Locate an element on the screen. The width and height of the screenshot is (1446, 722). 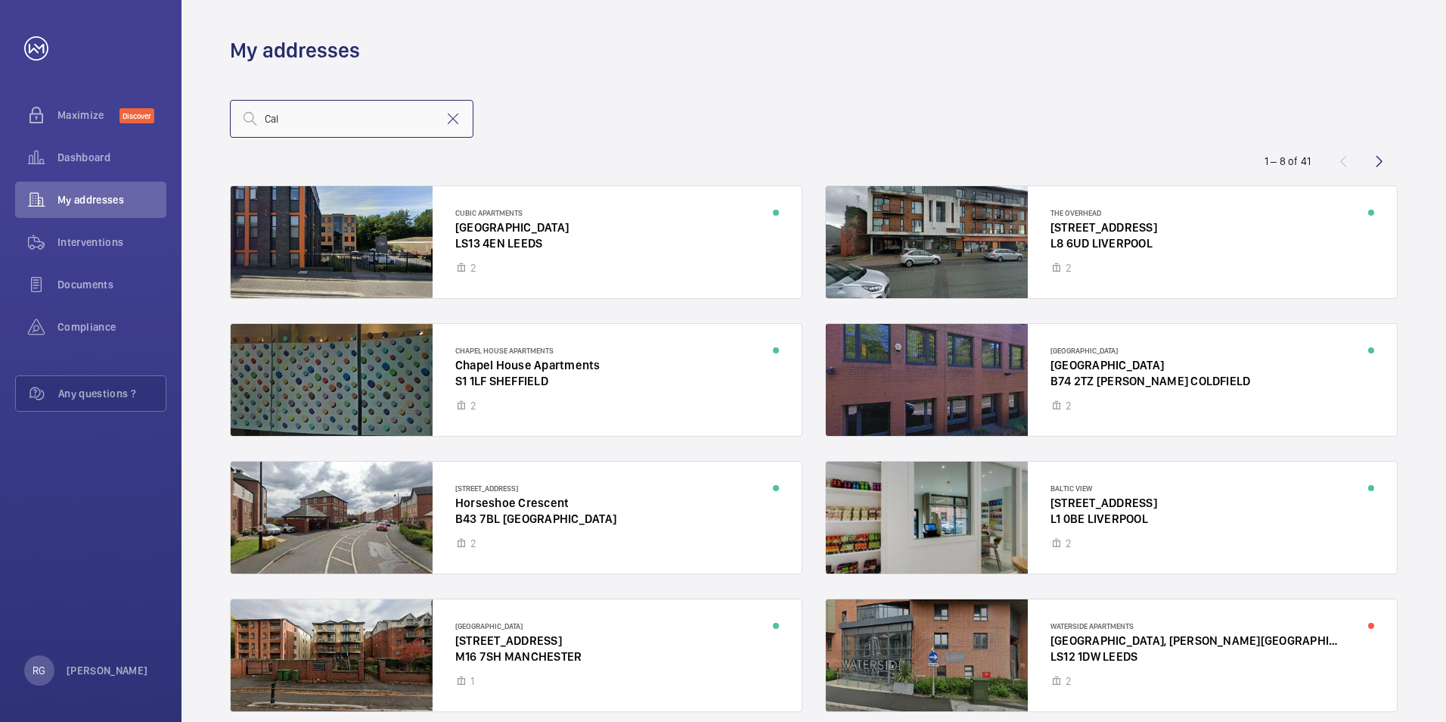
span: Documents is located at coordinates (112, 284).